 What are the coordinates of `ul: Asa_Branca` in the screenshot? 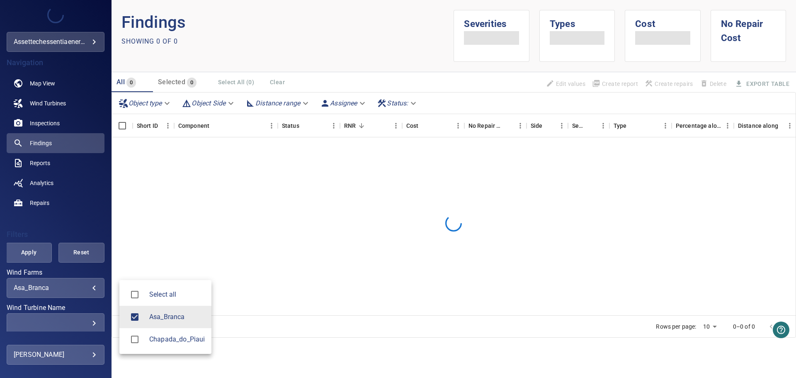 It's located at (165, 317).